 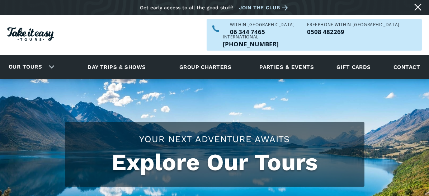 What do you see at coordinates (205, 67) in the screenshot?
I see `a: Group charters` at bounding box center [205, 67].